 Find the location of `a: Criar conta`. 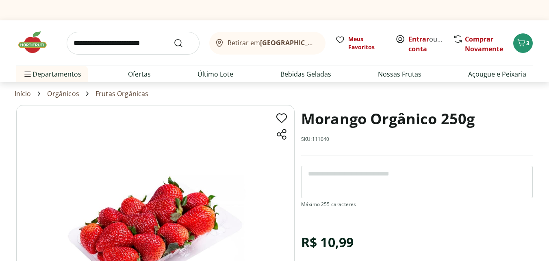

a: Criar conta is located at coordinates (431, 44).